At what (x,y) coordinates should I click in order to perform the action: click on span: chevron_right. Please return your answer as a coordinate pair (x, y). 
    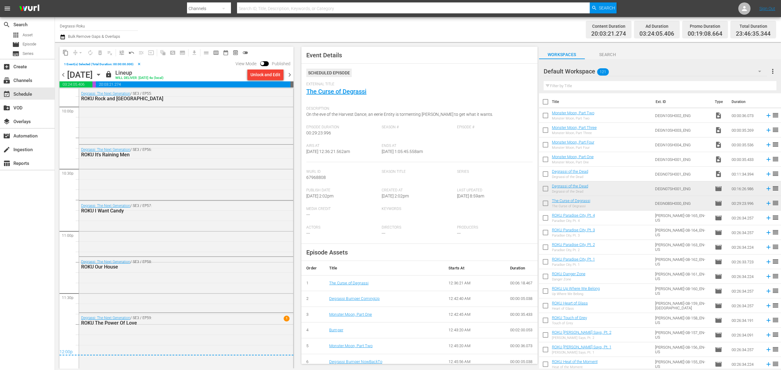
    Looking at the image, I should click on (290, 75).